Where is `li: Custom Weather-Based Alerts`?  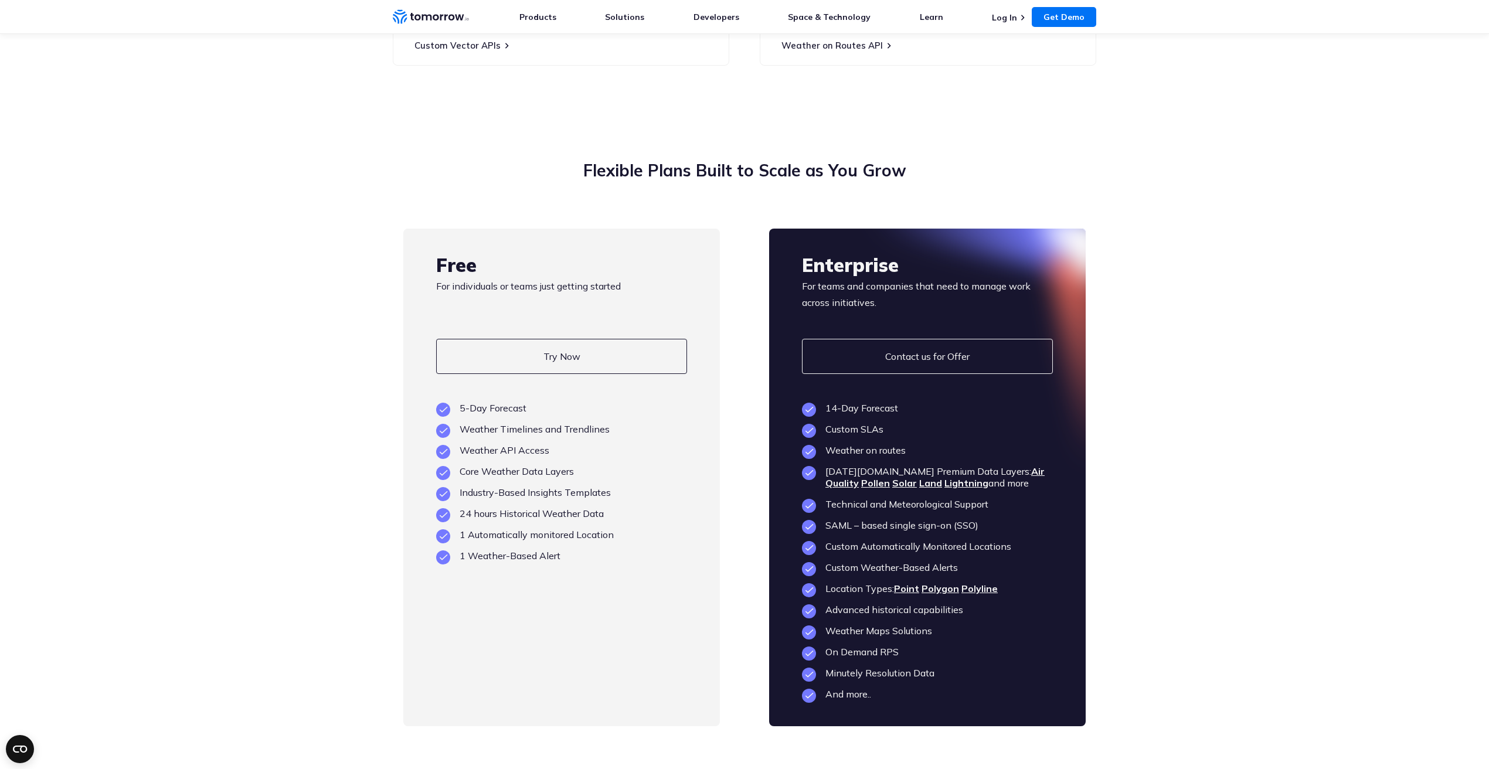 li: Custom Weather-Based Alerts is located at coordinates (927, 567).